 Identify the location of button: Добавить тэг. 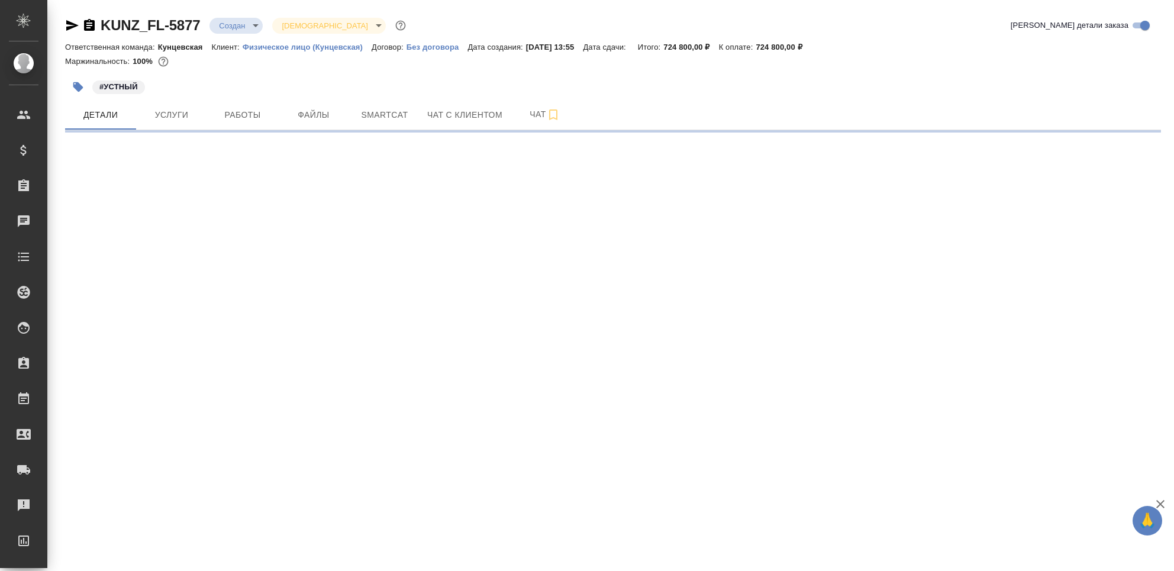
(78, 87).